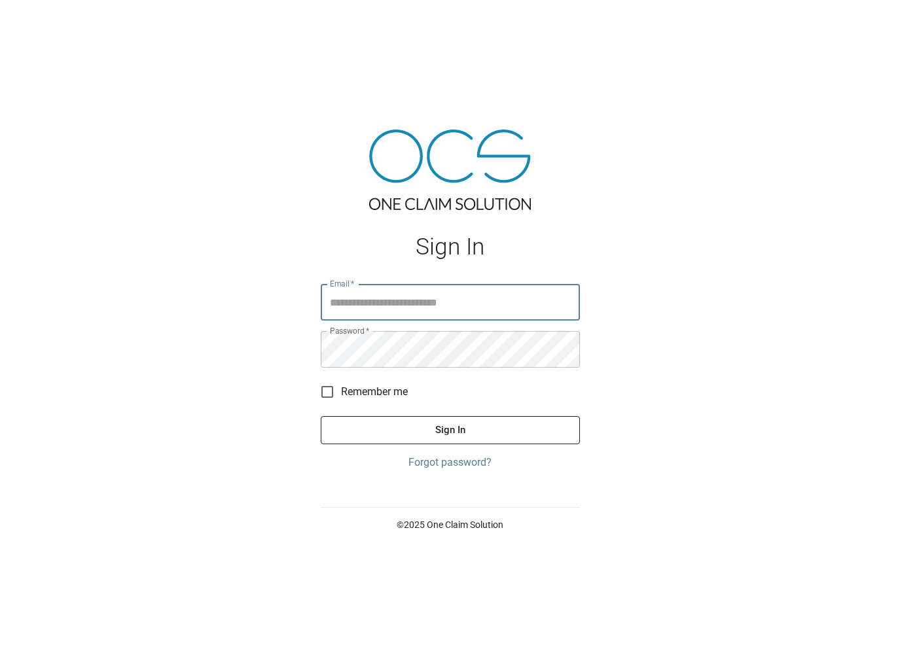 The image size is (900, 666). What do you see at coordinates (42, 21) in the screenshot?
I see `img: ocs-logo-white-transparent.png` at bounding box center [42, 21].